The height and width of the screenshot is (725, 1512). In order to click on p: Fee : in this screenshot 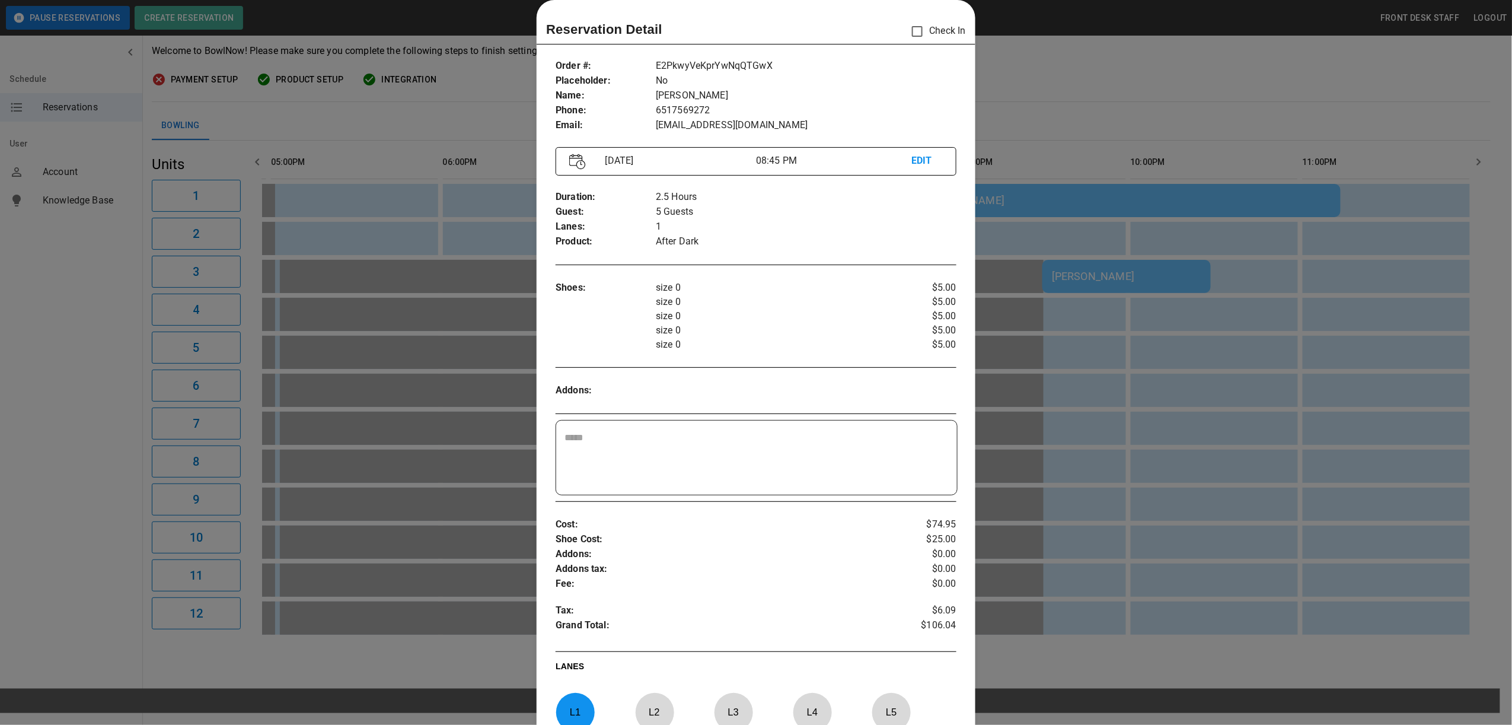, I will do `click(722, 584)`.